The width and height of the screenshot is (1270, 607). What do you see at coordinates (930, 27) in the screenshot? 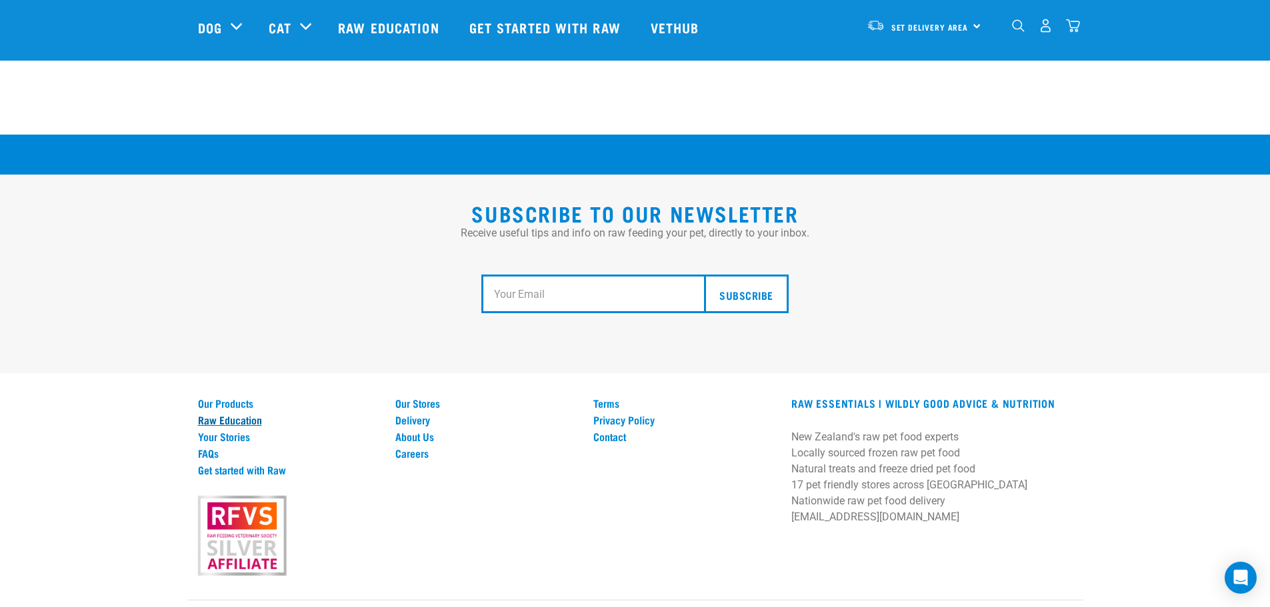
I see `span: Set Delivery Area` at bounding box center [930, 27].